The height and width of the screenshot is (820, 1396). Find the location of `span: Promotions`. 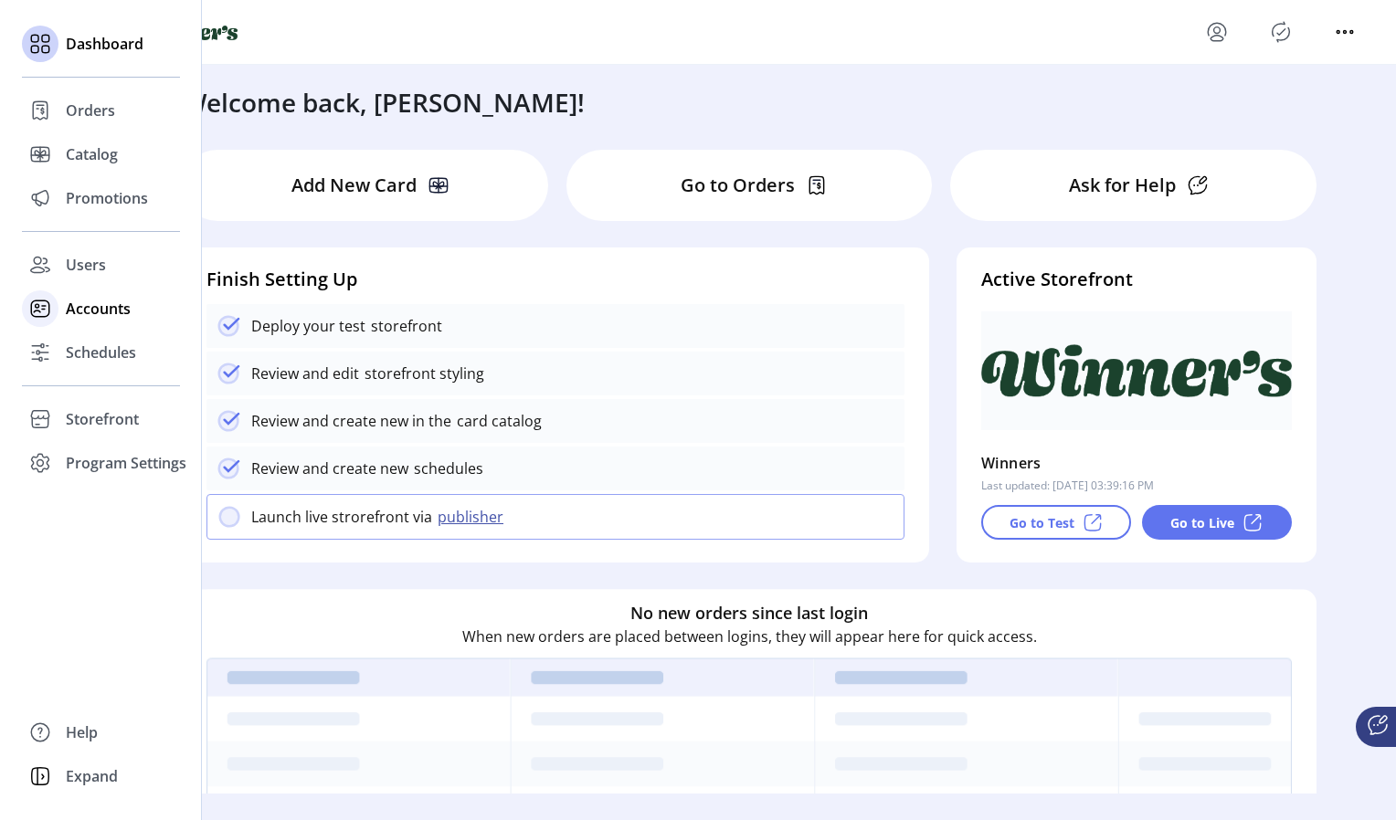

span: Promotions is located at coordinates (107, 198).